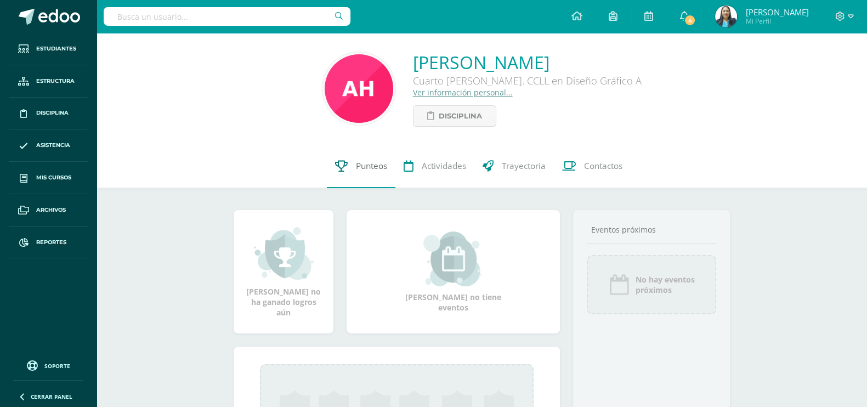 This screenshot has height=407, width=867. I want to click on a: Estudiantes, so click(48, 49).